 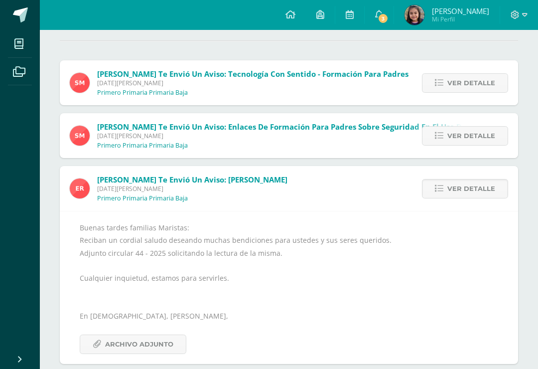 What do you see at coordinates (460, 19) in the screenshot?
I see `span: Mi Perfil` at bounding box center [460, 19].